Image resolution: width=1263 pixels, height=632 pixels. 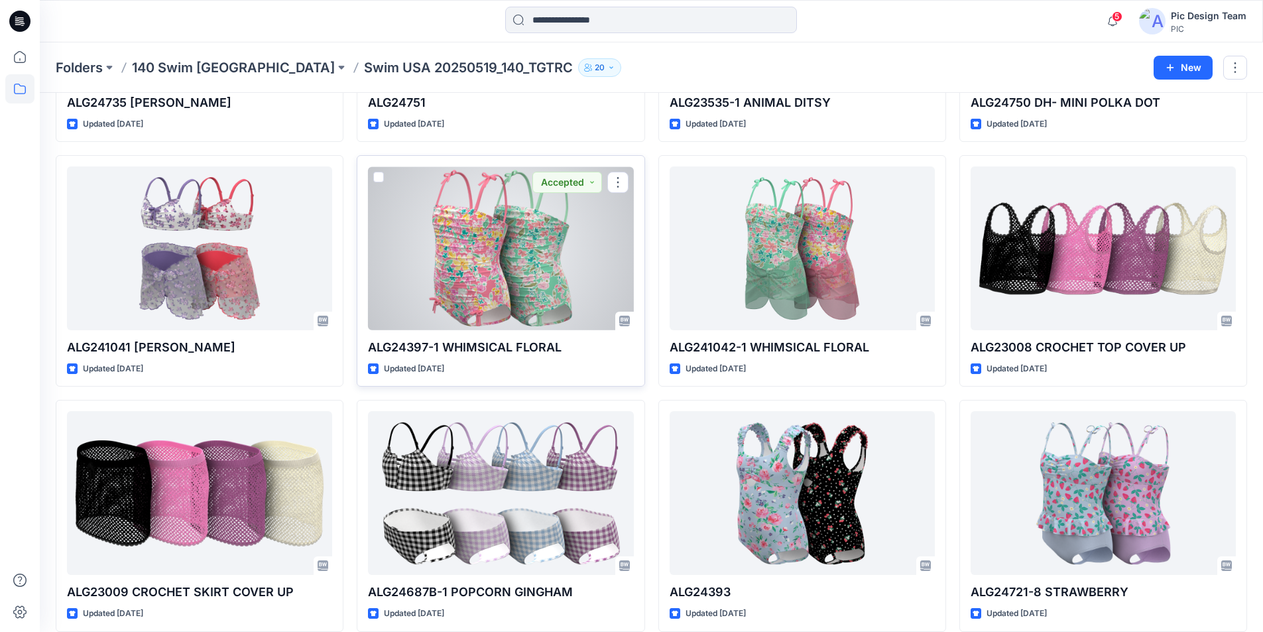 I want to click on p: ALG23008 CROCHET TOP COVER UP, so click(x=1103, y=347).